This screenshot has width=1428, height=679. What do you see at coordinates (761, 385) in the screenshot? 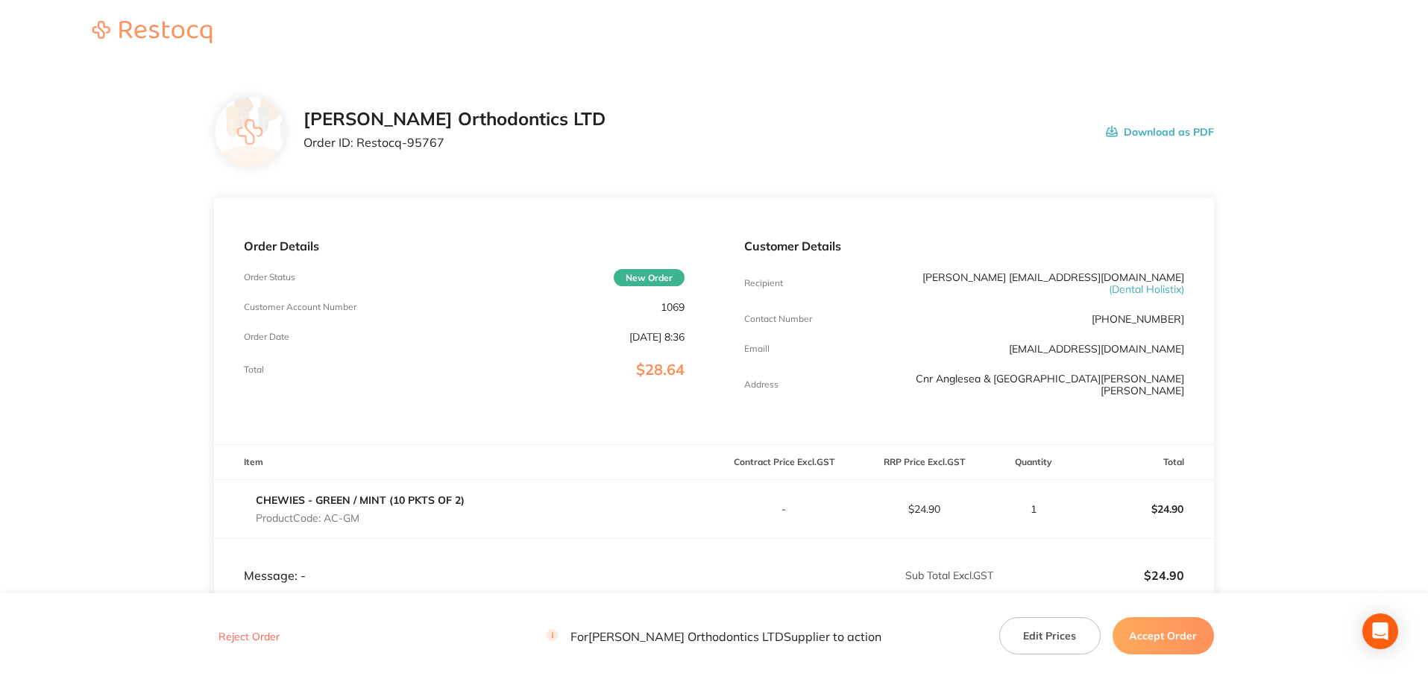
I see `p: Address` at bounding box center [761, 385].